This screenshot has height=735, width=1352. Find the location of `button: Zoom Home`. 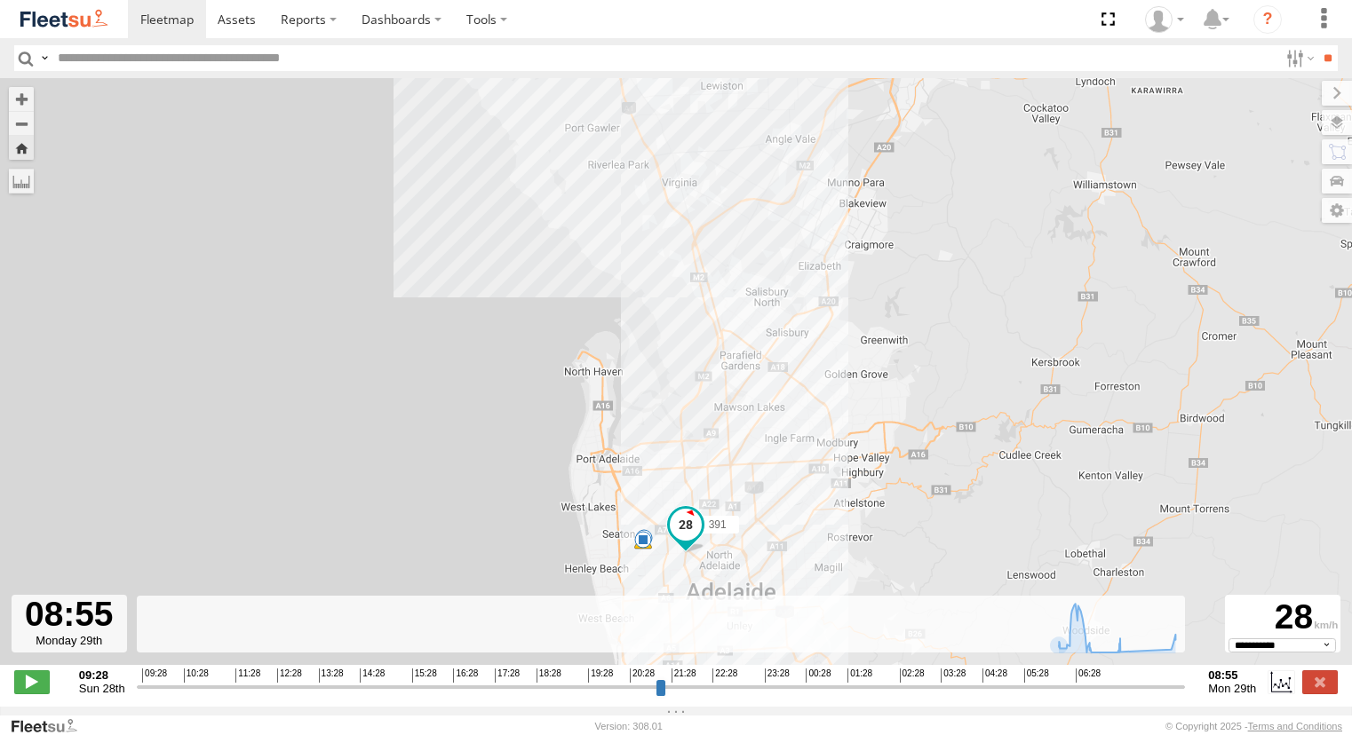

button: Zoom Home is located at coordinates (21, 147).